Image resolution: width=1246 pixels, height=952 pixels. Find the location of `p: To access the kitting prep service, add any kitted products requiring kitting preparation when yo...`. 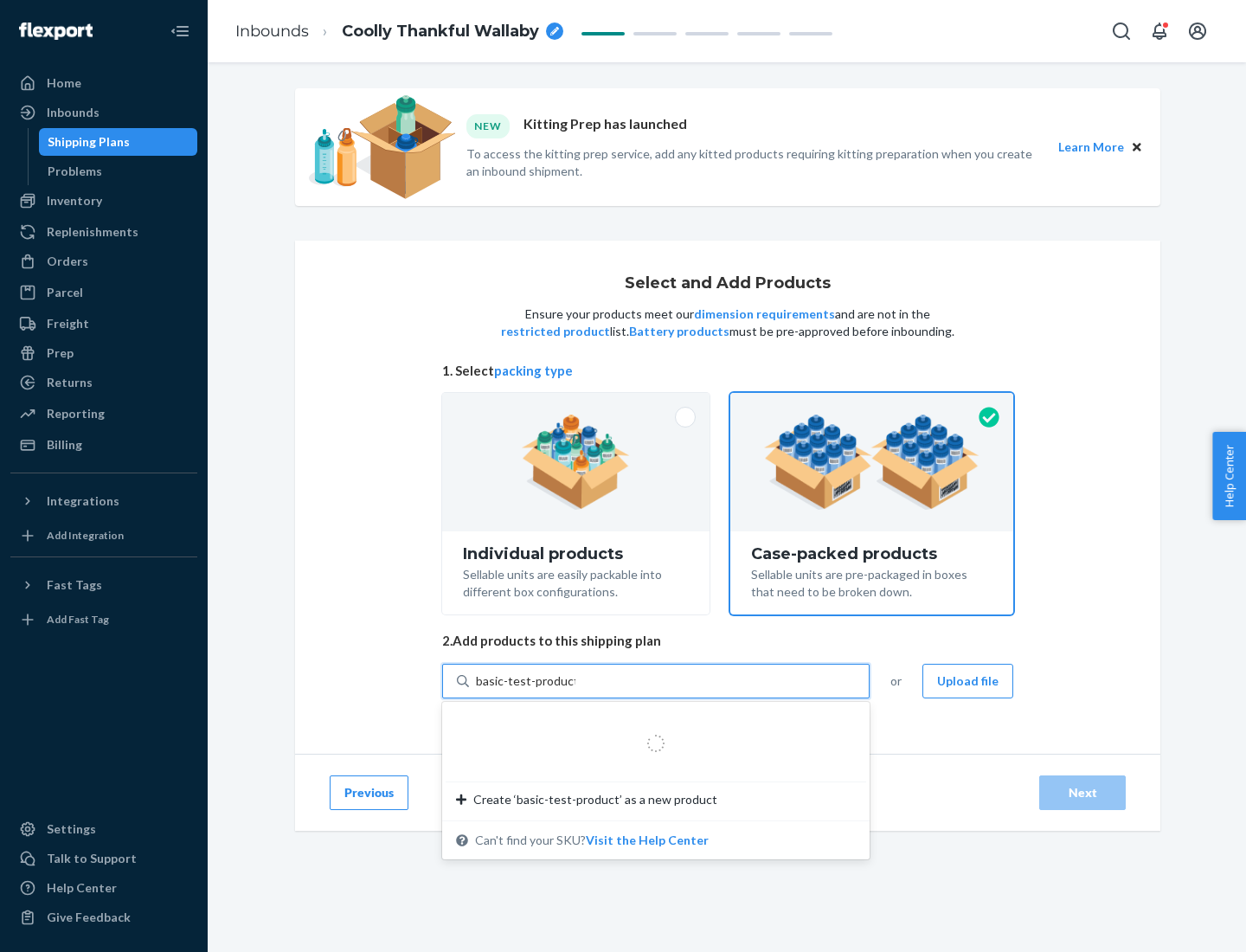

p: To access the kitting prep service, add any kitted products requiring kitting preparation when yo... is located at coordinates (754, 163).